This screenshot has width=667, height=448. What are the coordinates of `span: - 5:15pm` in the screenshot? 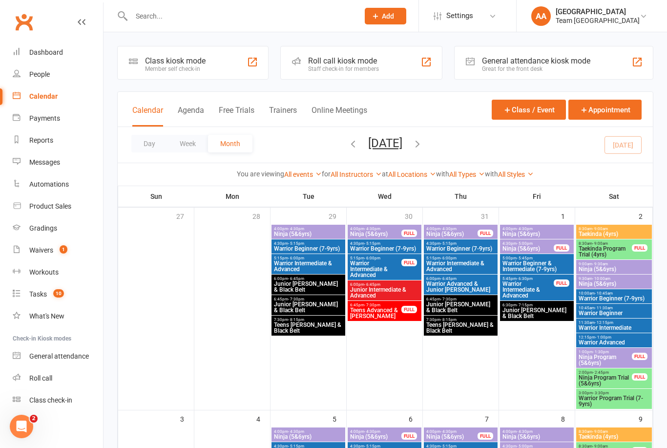 It's located at (372, 243).